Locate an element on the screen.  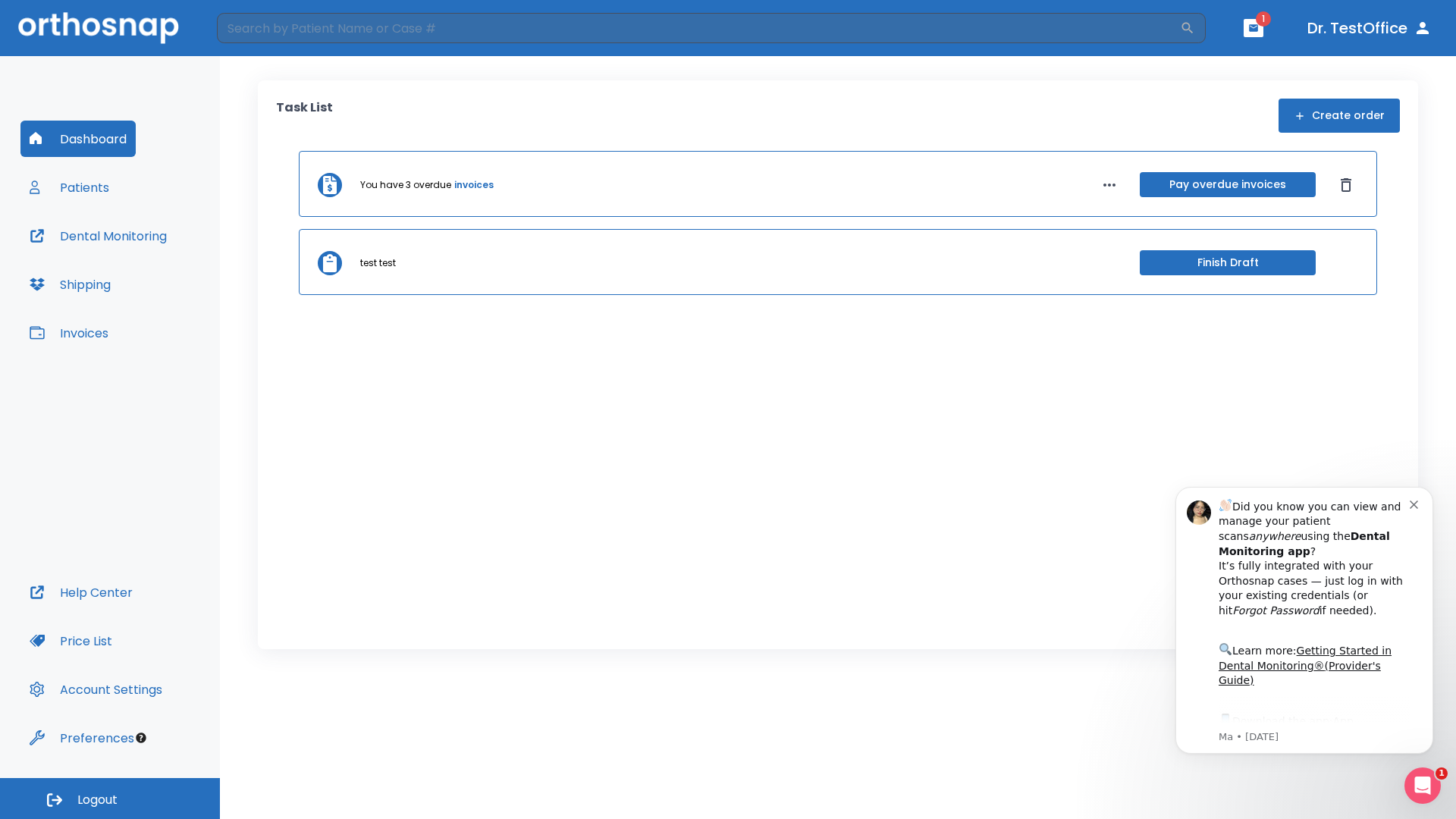
div: Did you know you can view and manage your patient scans using the ? It’s fully integrated with yo... is located at coordinates (161, 97).